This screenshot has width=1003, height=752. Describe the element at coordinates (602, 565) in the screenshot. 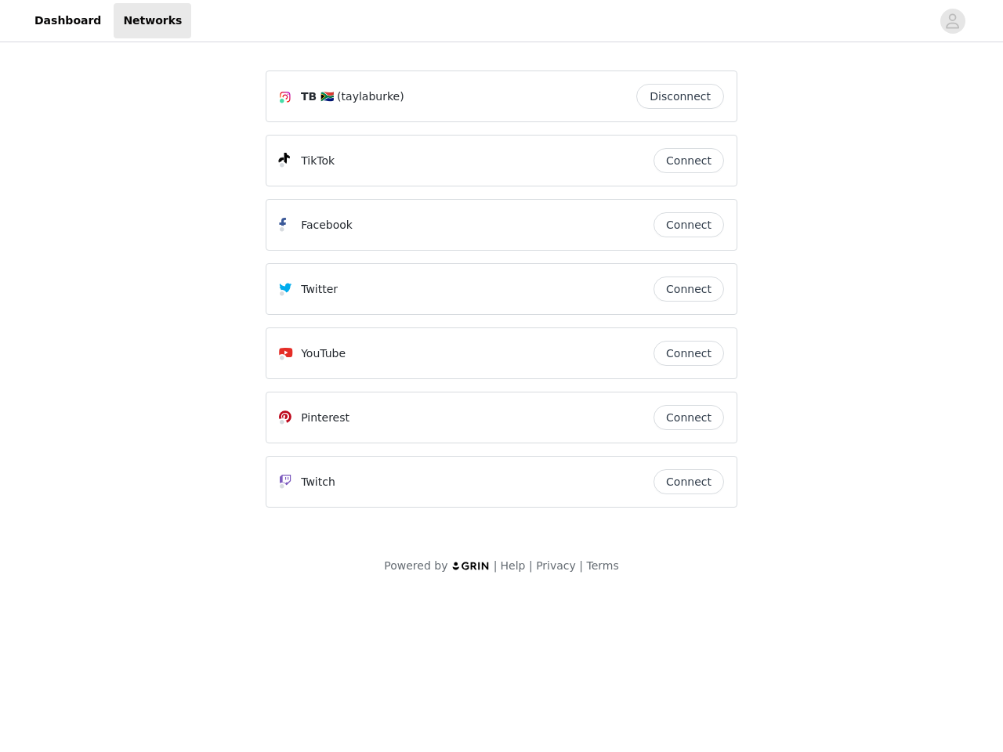

I see `a: Terms` at that location.